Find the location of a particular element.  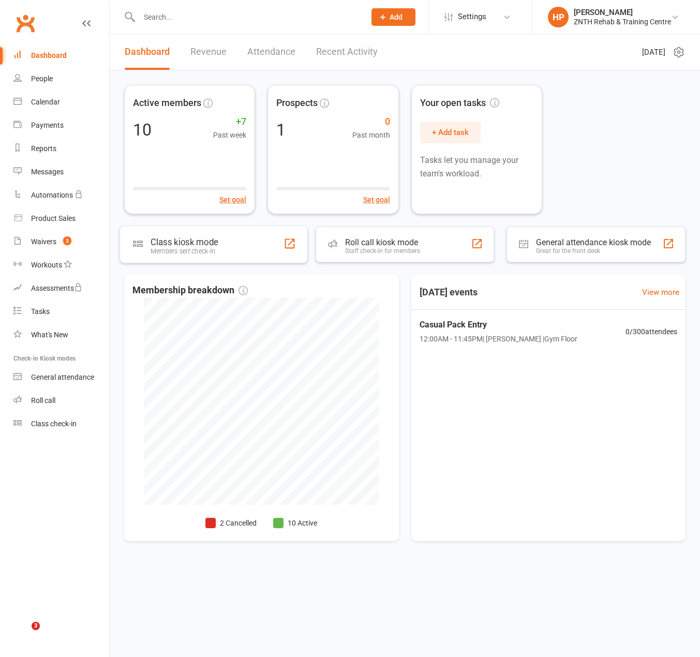

a: Waivers 3 is located at coordinates (61, 241).